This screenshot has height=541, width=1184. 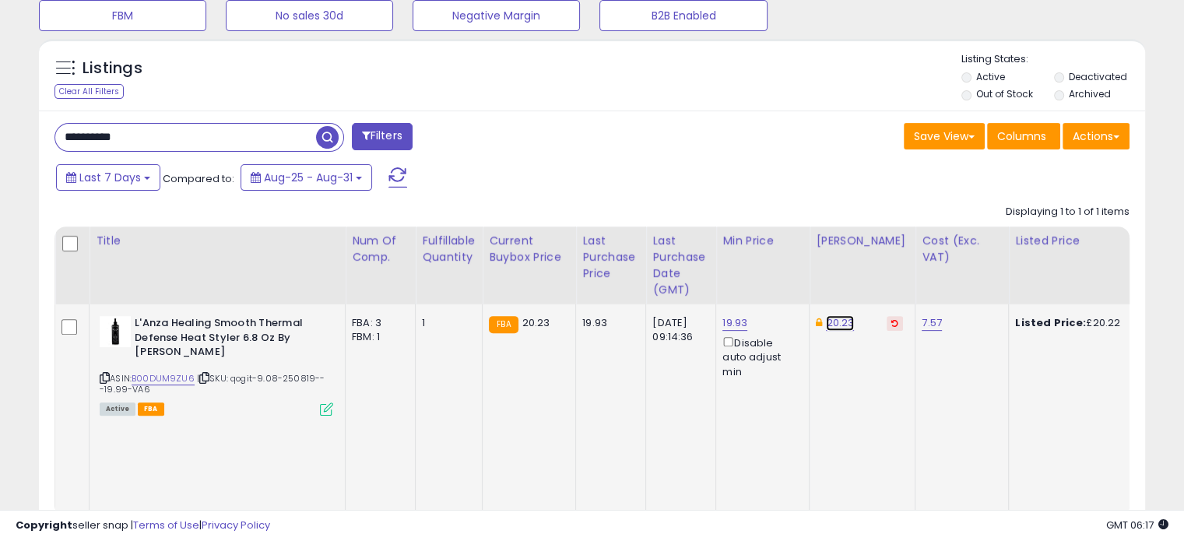 What do you see at coordinates (108, 177) in the screenshot?
I see `button: Last 7 Days` at bounding box center [108, 177].